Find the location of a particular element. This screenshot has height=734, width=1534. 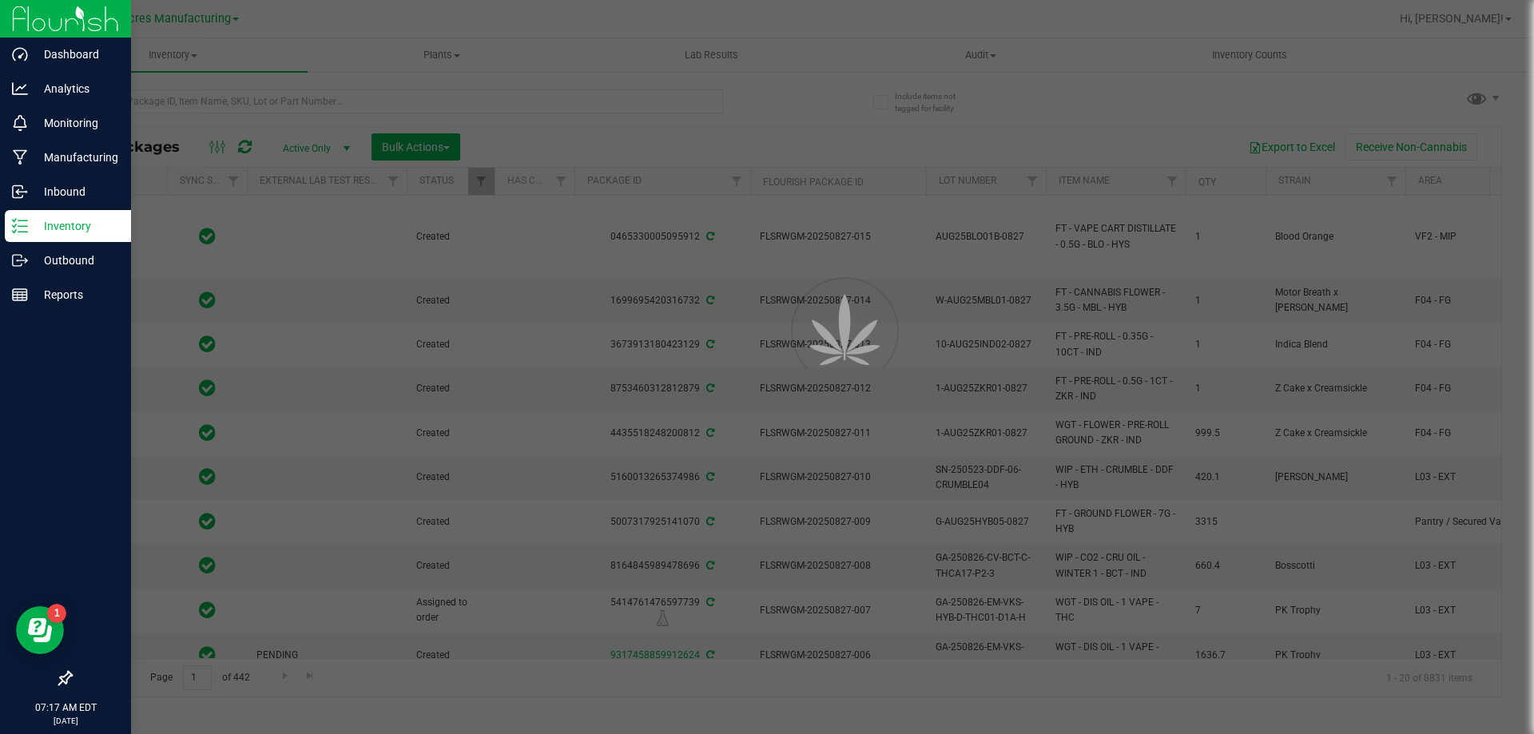

inline-svg: Analytics is located at coordinates (20, 89).